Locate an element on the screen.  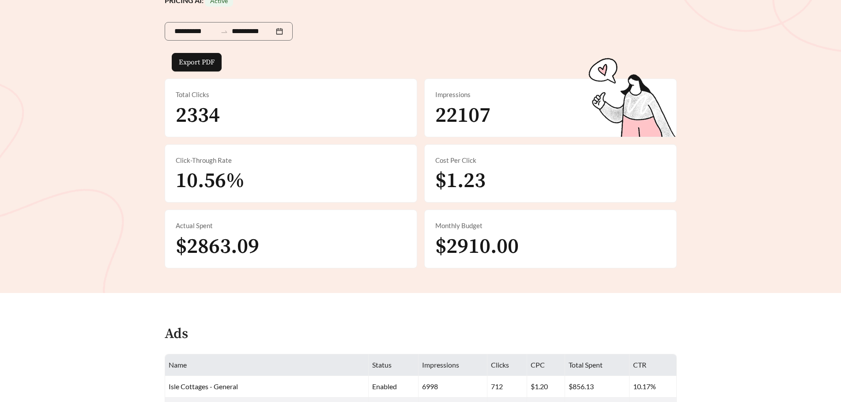
span: Isle Cottages - General is located at coordinates (203, 386).